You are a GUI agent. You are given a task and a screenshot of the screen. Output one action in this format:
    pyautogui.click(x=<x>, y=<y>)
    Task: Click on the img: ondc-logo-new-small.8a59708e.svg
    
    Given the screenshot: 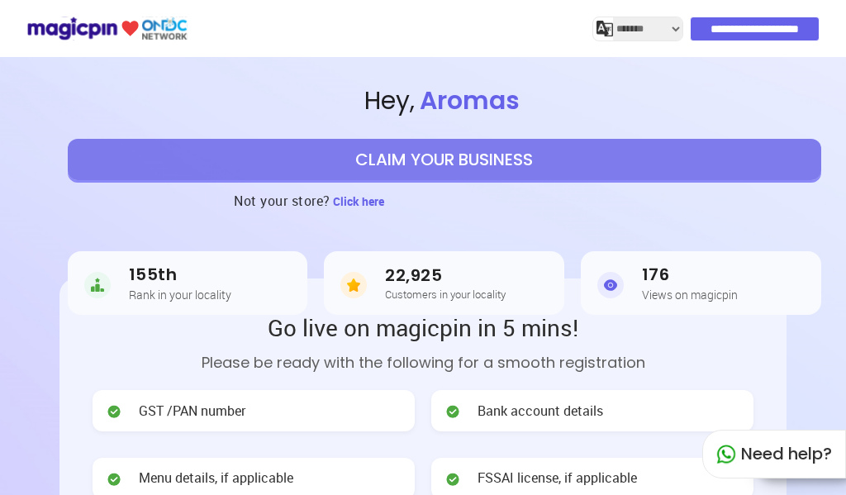 What is the action you would take?
    pyautogui.click(x=107, y=28)
    